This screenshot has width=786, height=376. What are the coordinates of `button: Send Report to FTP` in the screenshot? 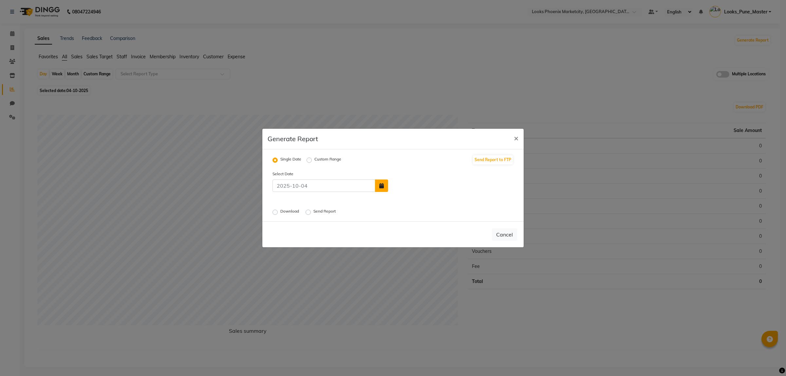 It's located at (493, 160).